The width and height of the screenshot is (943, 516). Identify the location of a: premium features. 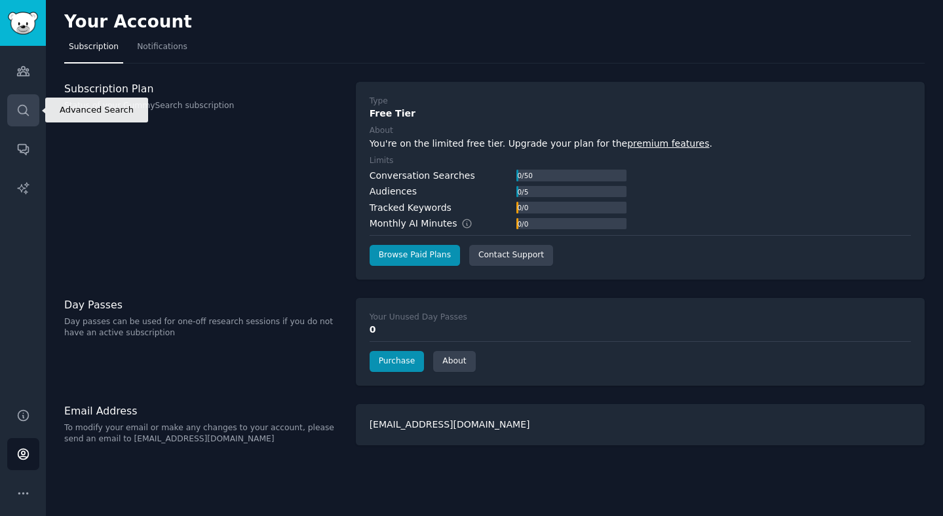
(668, 143).